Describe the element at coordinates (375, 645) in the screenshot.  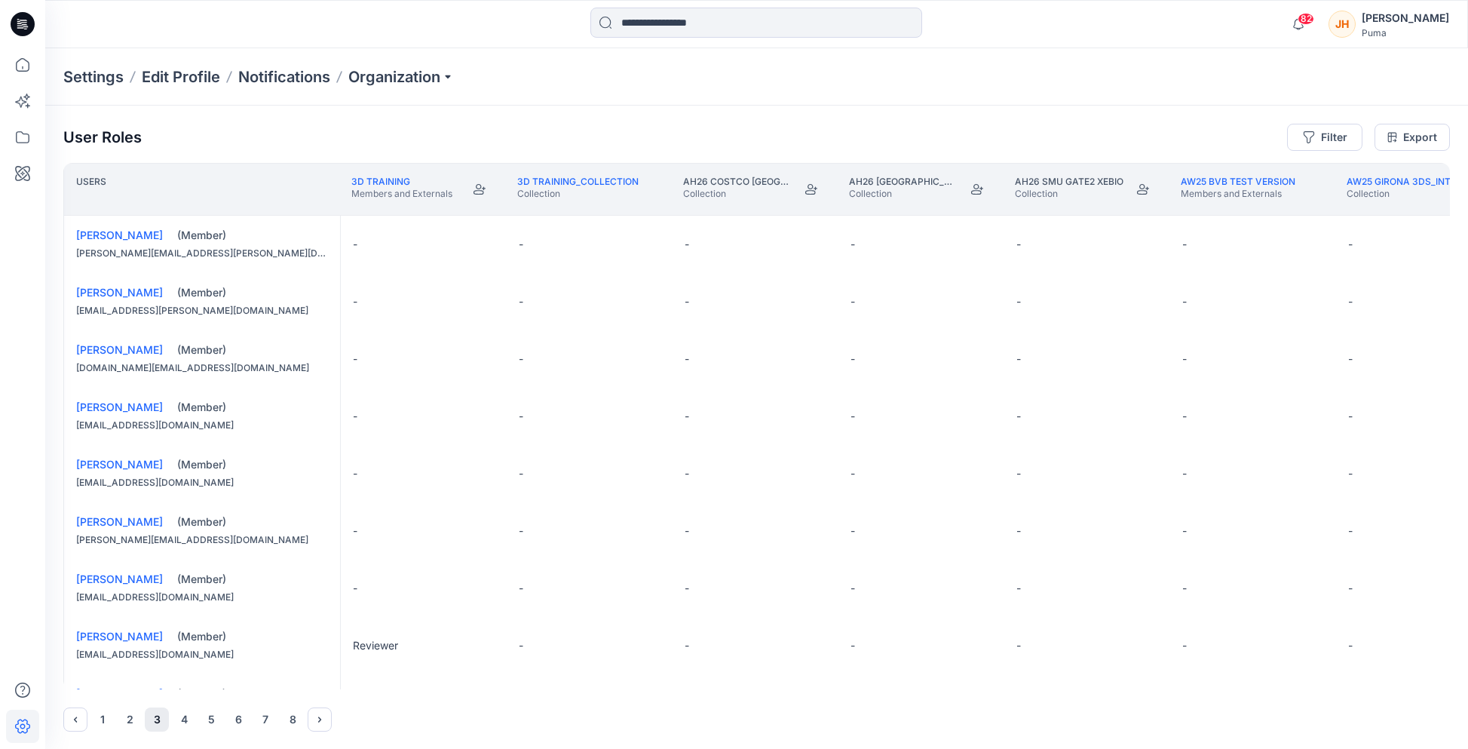
I see `p: Reviewer` at that location.